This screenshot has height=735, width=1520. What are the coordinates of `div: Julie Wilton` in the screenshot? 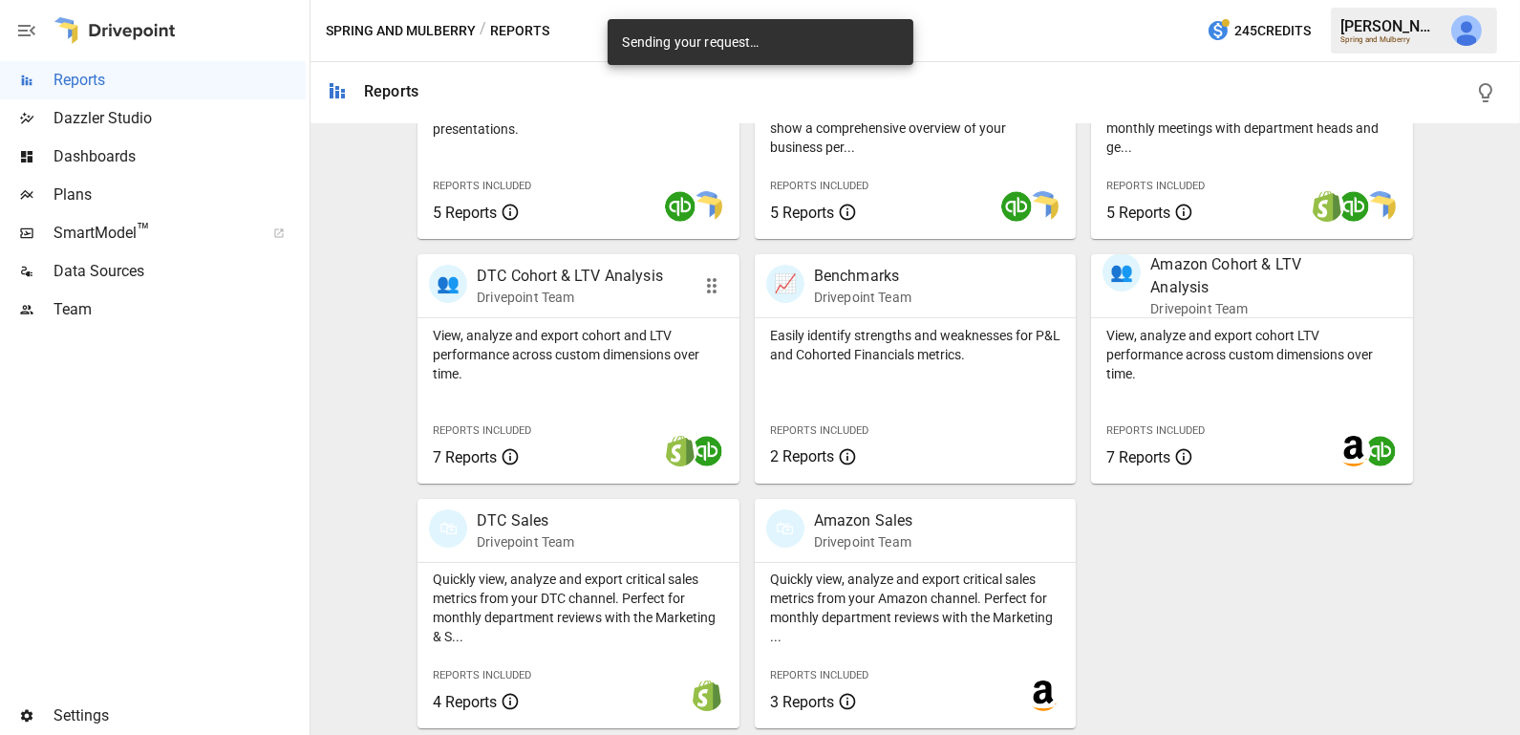 It's located at (1467, 31).